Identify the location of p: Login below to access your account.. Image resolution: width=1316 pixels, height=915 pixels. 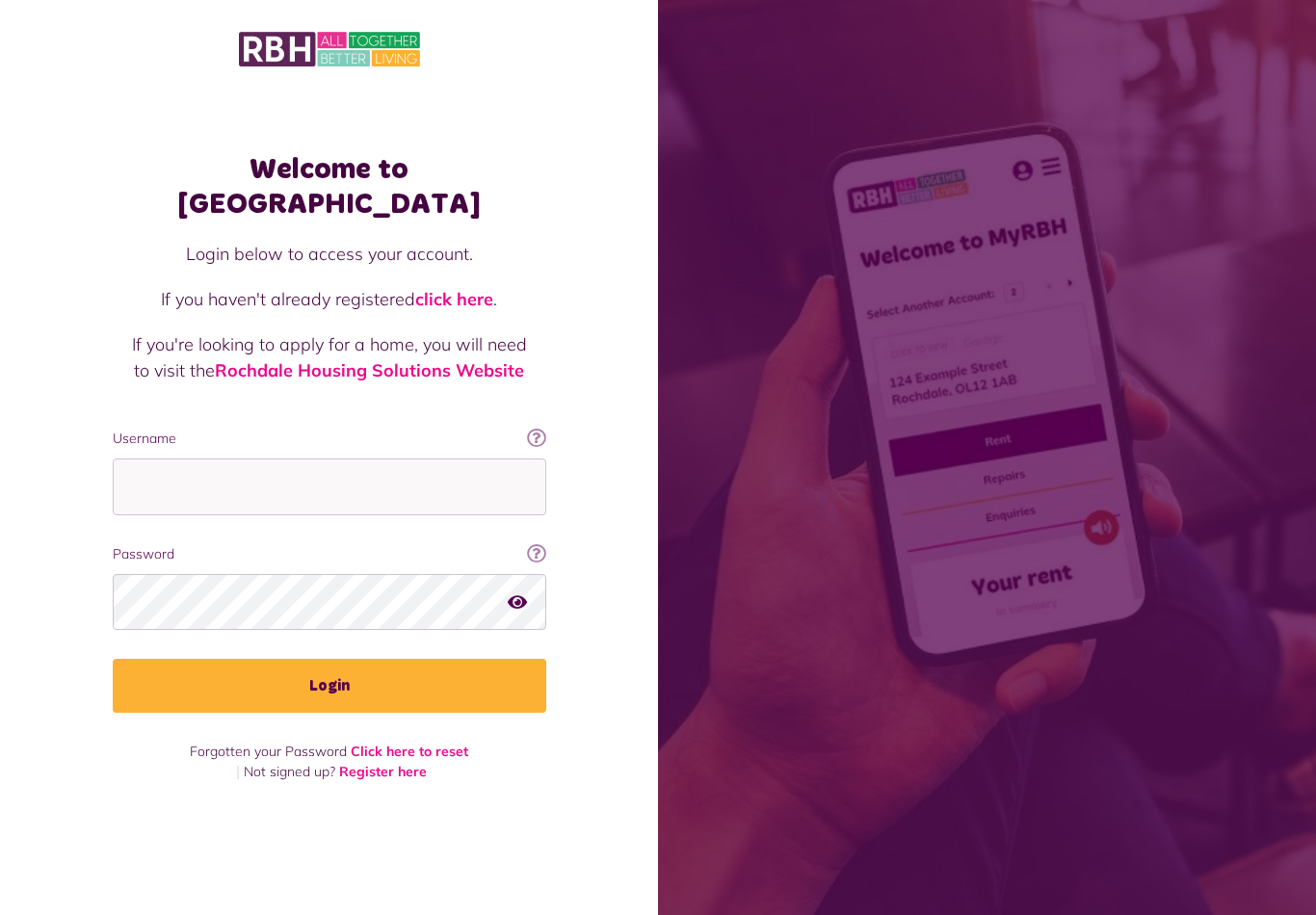
(329, 253).